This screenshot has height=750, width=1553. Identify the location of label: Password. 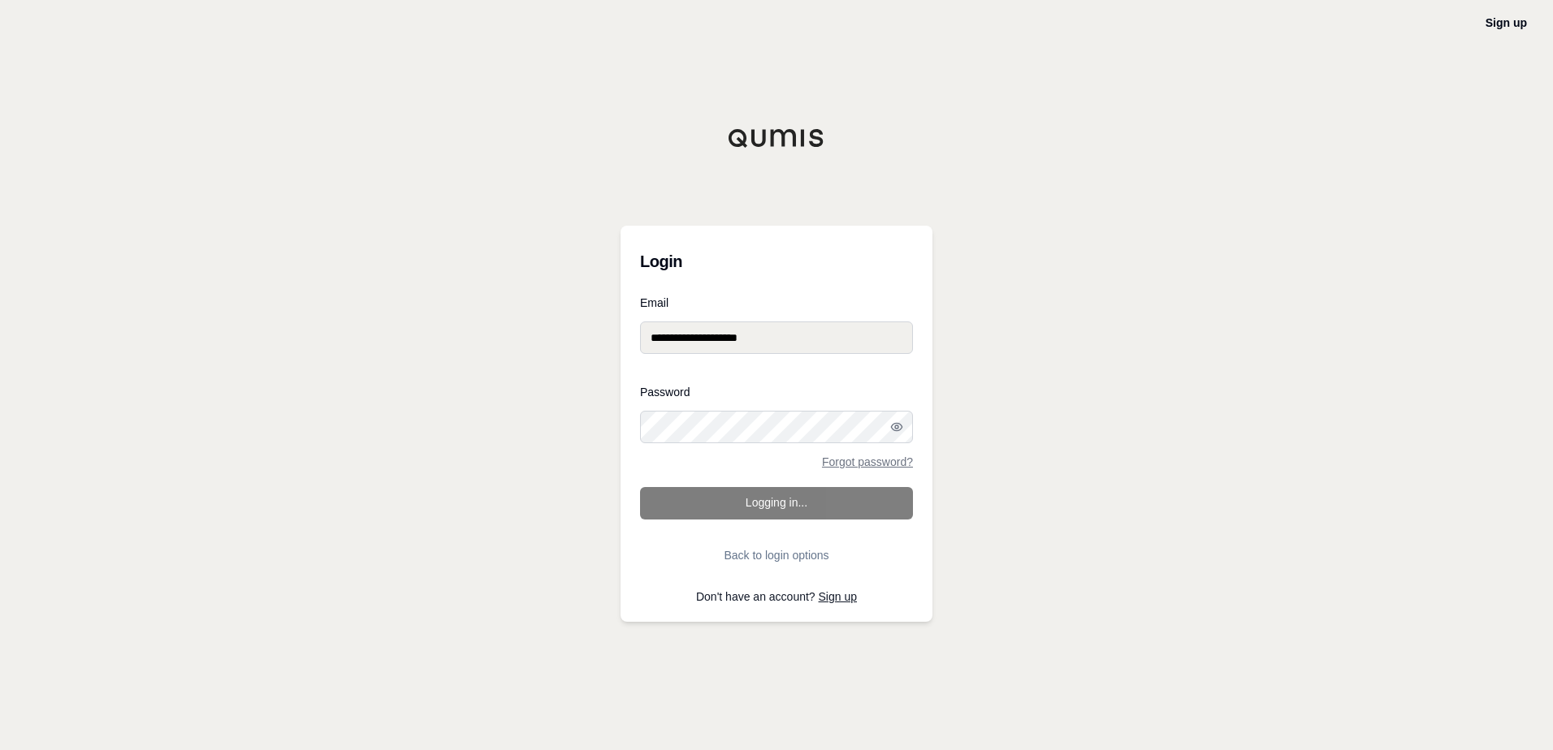
(776, 392).